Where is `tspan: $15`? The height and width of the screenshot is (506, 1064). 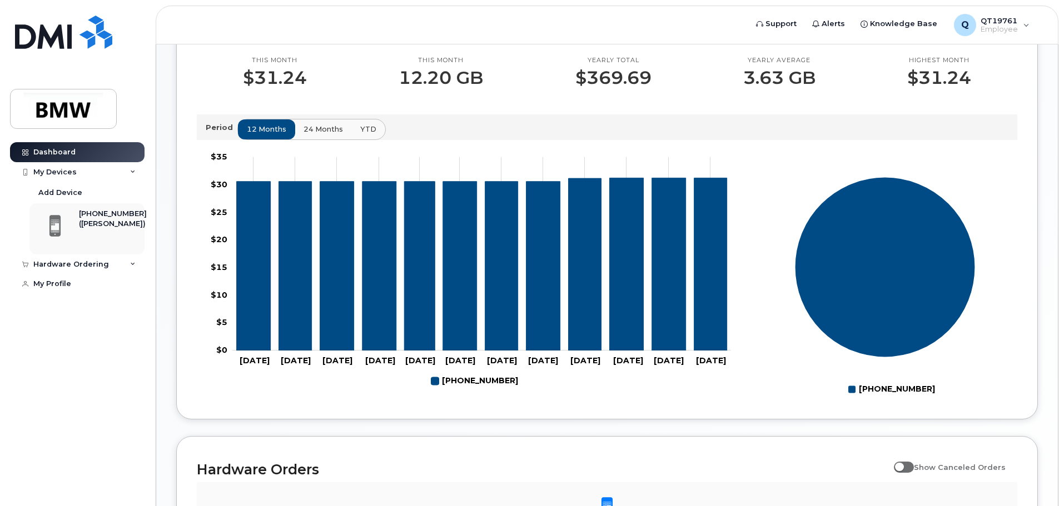
tspan: $15 is located at coordinates (219, 267).